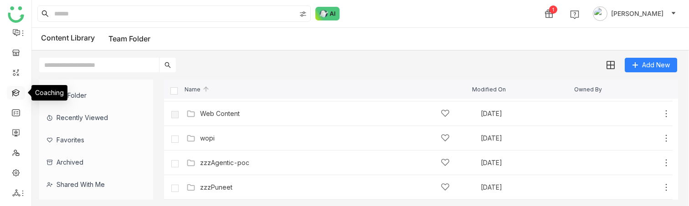 The width and height of the screenshot is (689, 206). Describe the element at coordinates (575, 15) in the screenshot. I see `img: help.svg` at that location.